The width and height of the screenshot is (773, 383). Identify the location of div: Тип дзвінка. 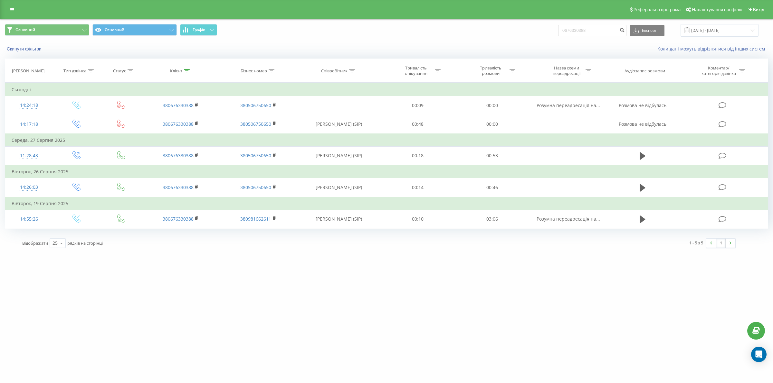
(75, 71).